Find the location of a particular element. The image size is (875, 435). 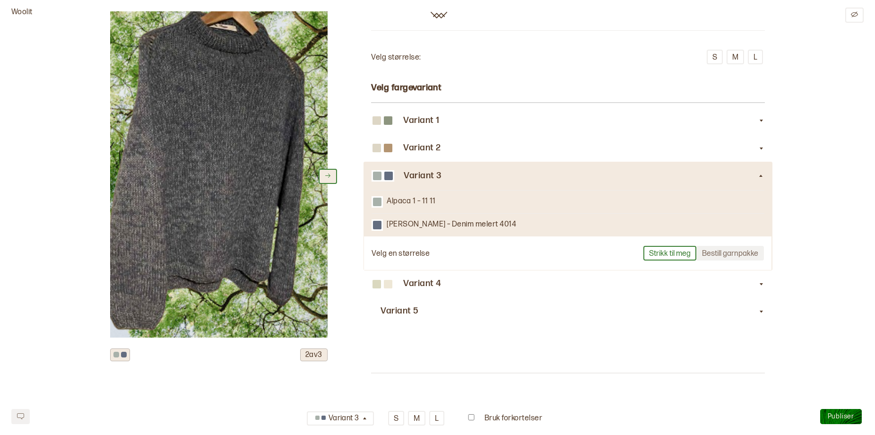

img: 57971cc2-51d0-4565-9044-542062bb4174 is located at coordinates (219, 174).